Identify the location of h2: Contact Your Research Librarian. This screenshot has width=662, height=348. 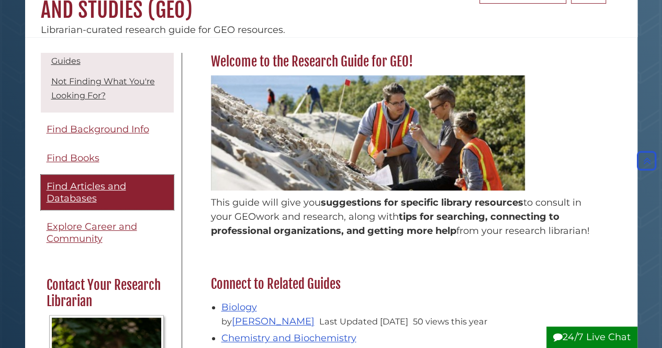
(107, 293).